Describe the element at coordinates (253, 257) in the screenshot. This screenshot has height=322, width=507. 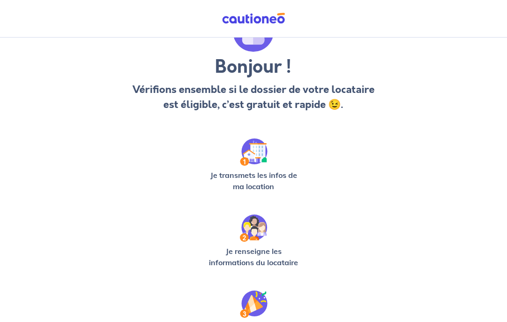
I see `p: Je renseigne les informations du locataire` at that location.